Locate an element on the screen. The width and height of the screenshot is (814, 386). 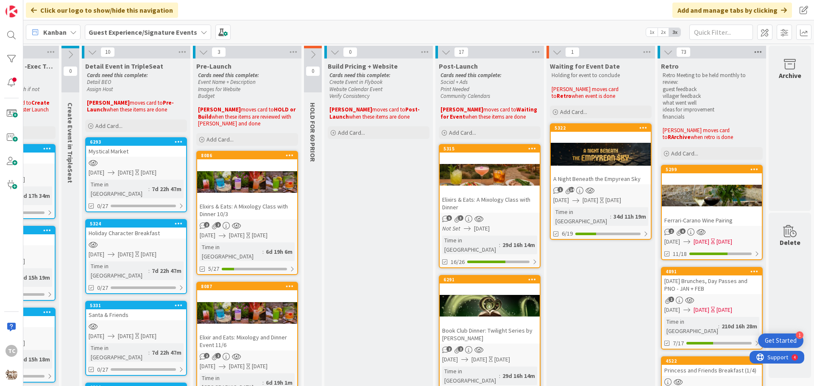
span: 16/26 is located at coordinates (458, 262).